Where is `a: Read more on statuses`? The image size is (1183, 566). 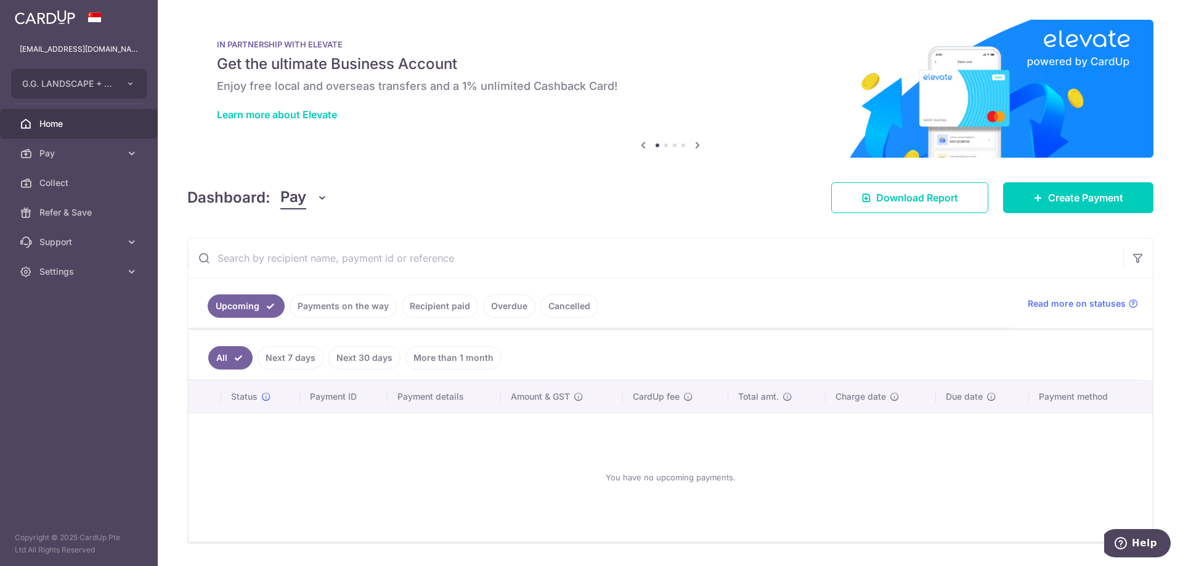 a: Read more on statuses is located at coordinates (1082, 304).